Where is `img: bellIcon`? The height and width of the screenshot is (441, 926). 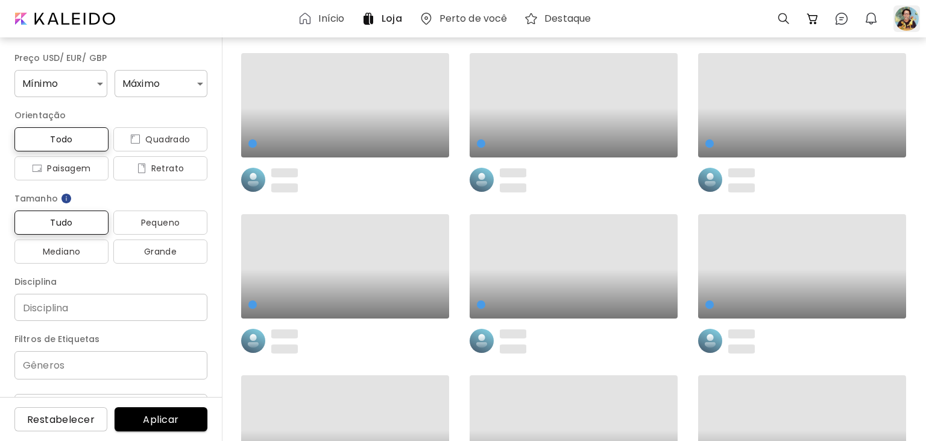
img: bellIcon is located at coordinates (871, 19).